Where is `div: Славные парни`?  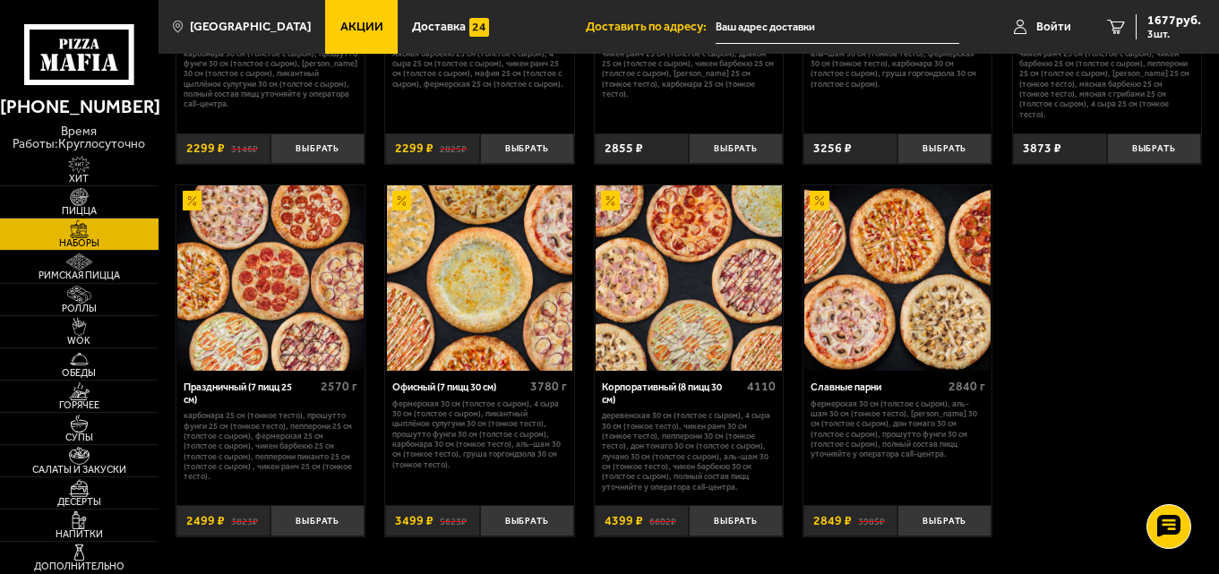
div: Славные парни is located at coordinates (877, 388).